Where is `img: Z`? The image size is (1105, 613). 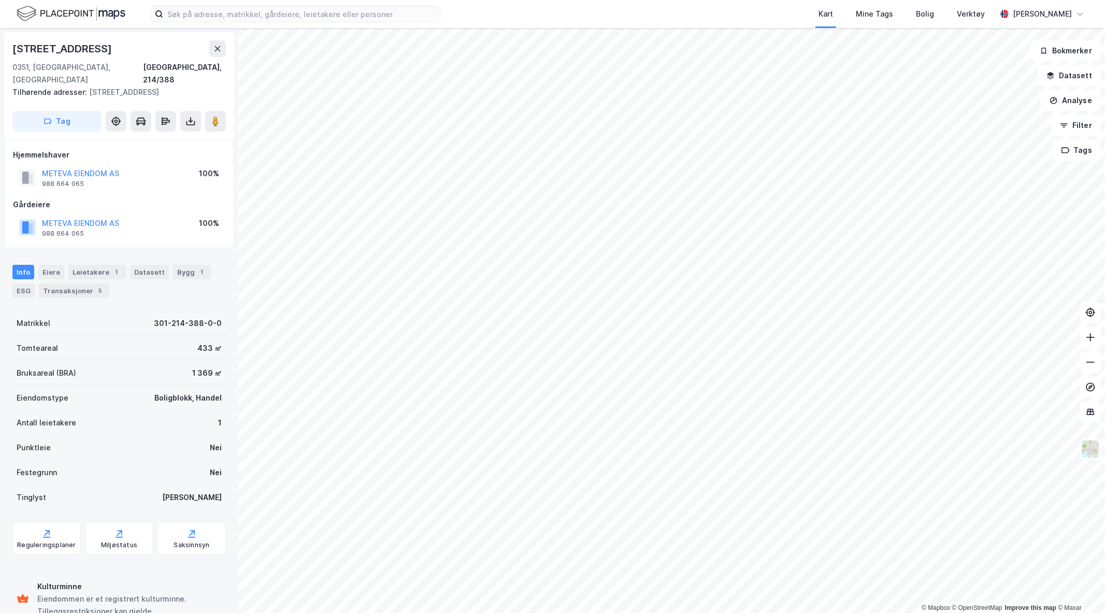 img: Z is located at coordinates (1090, 449).